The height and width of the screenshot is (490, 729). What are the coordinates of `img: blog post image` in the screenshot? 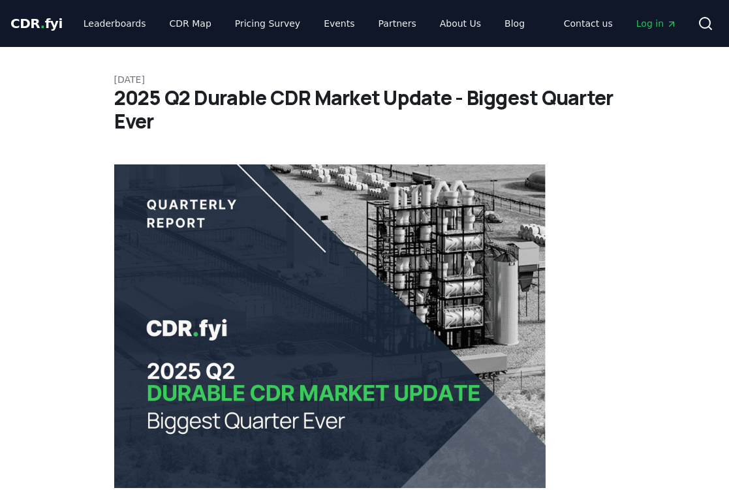 It's located at (330, 326).